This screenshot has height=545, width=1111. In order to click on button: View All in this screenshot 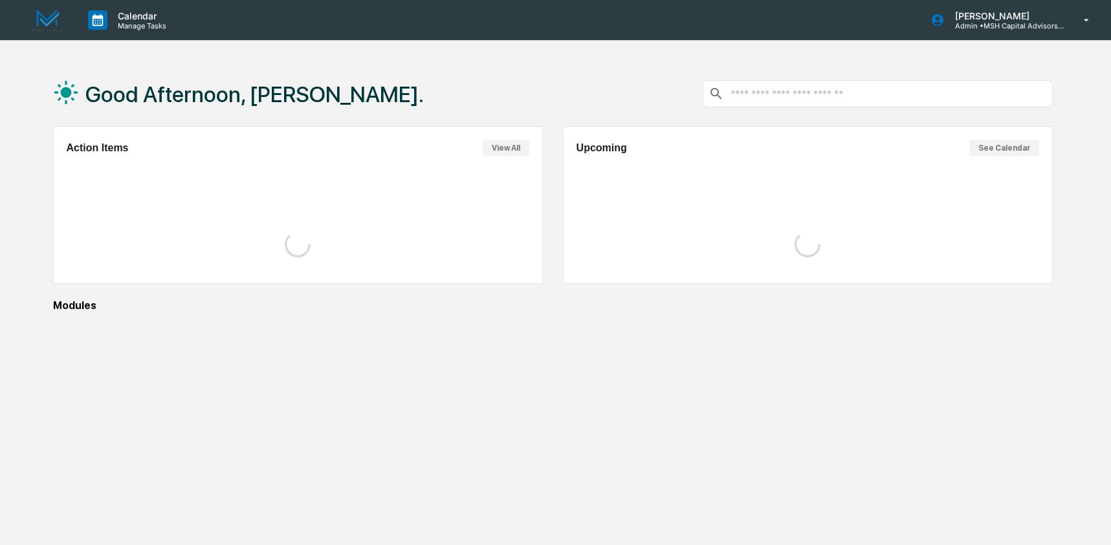, I will do `click(506, 148)`.